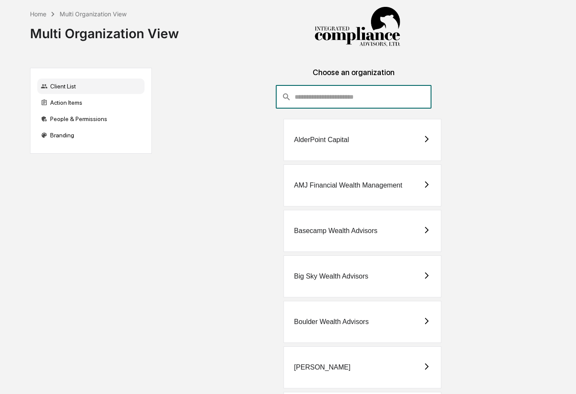  I want to click on div: AlderPoint Capital, so click(322, 140).